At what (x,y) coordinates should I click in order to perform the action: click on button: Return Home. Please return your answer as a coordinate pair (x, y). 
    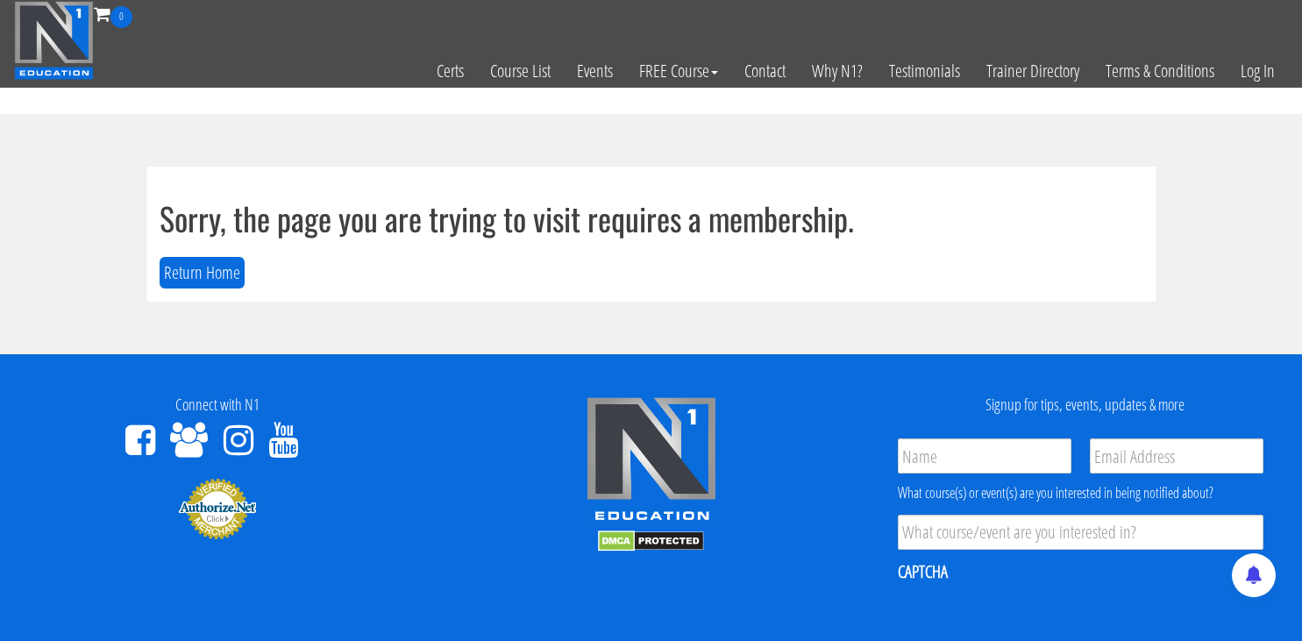
    Looking at the image, I should click on (202, 273).